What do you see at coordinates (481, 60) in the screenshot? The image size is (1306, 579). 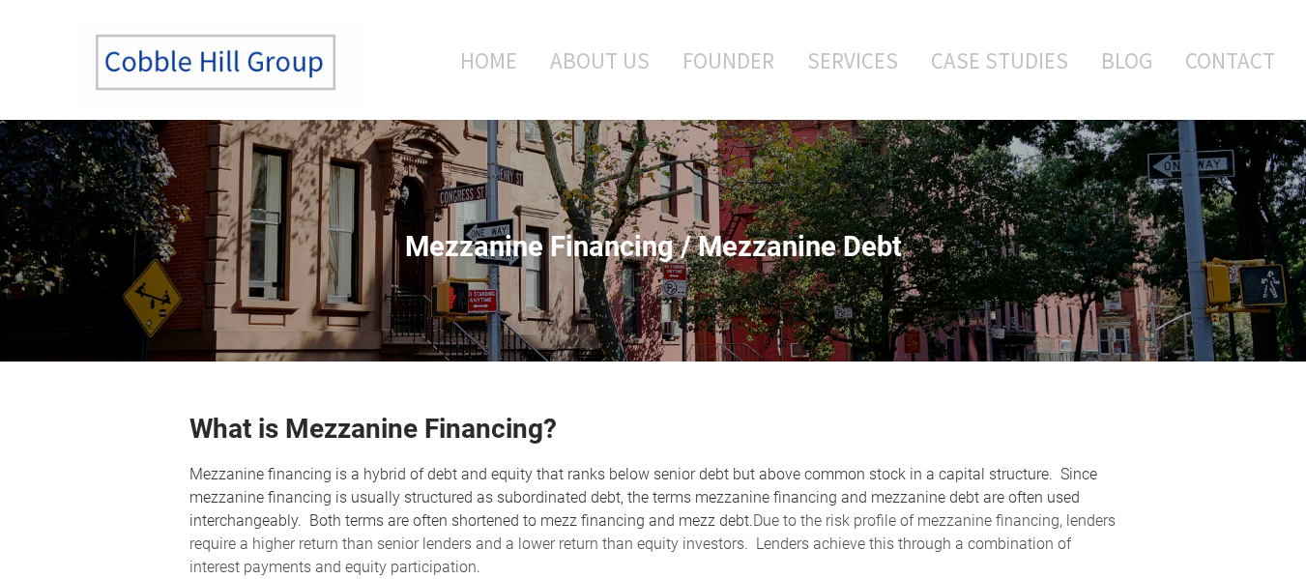 I see `a: Home` at bounding box center [481, 60].